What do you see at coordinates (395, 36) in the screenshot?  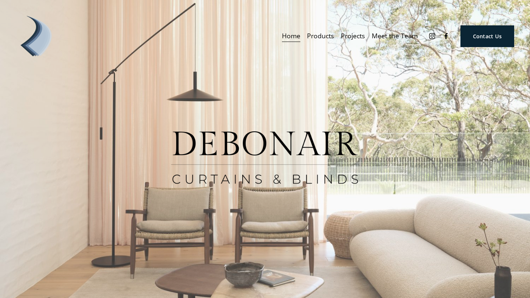 I see `a: Meet the Team` at bounding box center [395, 36].